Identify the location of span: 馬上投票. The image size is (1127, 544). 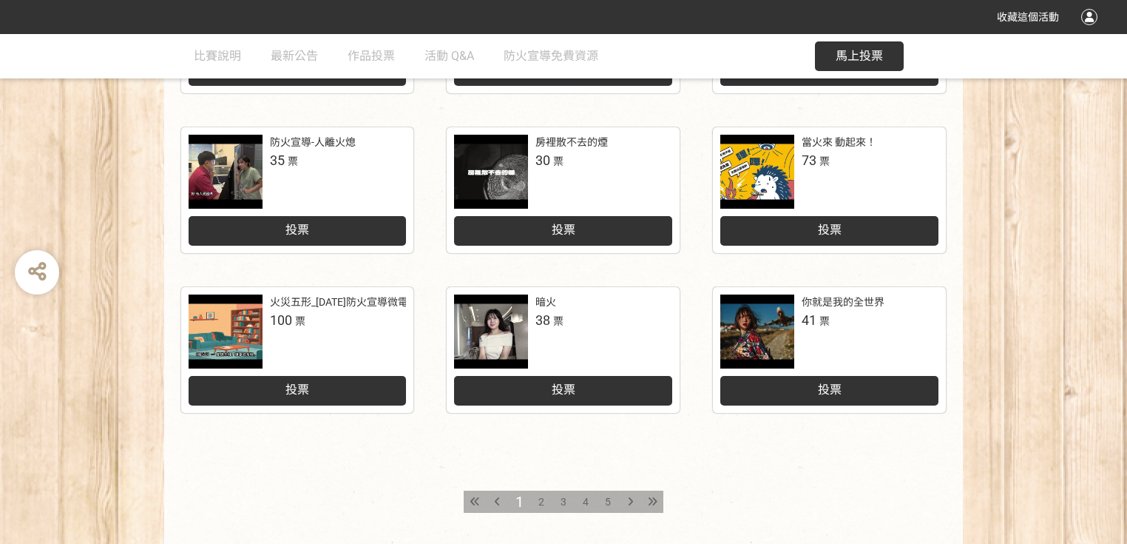
(860, 55).